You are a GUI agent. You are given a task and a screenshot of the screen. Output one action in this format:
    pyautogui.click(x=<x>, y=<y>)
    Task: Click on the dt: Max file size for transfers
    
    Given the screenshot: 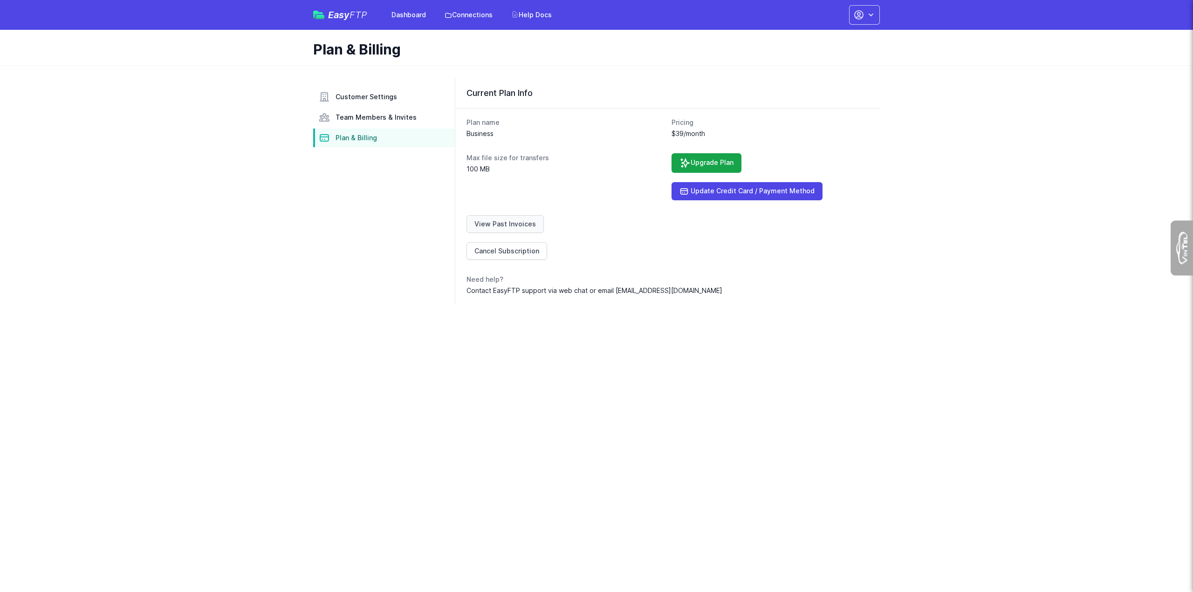 What is the action you would take?
    pyautogui.click(x=565, y=158)
    